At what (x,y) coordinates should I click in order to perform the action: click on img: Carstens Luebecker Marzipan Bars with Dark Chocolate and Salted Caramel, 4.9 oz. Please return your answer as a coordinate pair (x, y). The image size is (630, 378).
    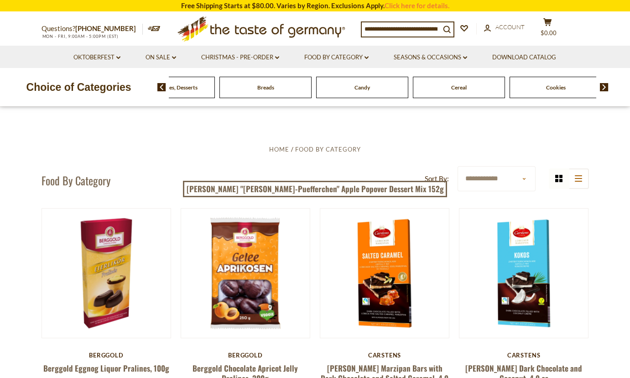
    Looking at the image, I should click on (385, 273).